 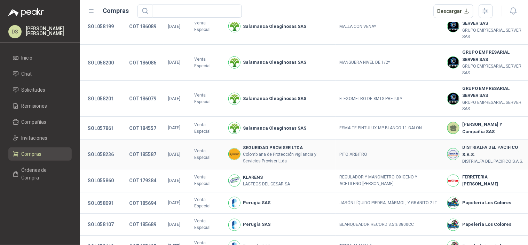 What do you see at coordinates (143, 99) in the screenshot?
I see `button: COT186079` at bounding box center [143, 99].